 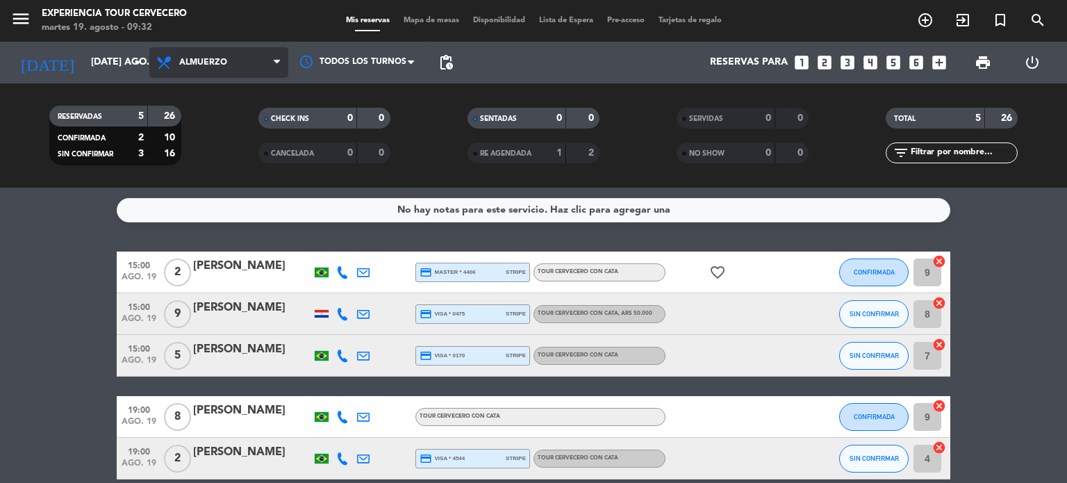 What do you see at coordinates (963, 153) in the screenshot?
I see `input: Filtrar por nombre...` at bounding box center [963, 153].